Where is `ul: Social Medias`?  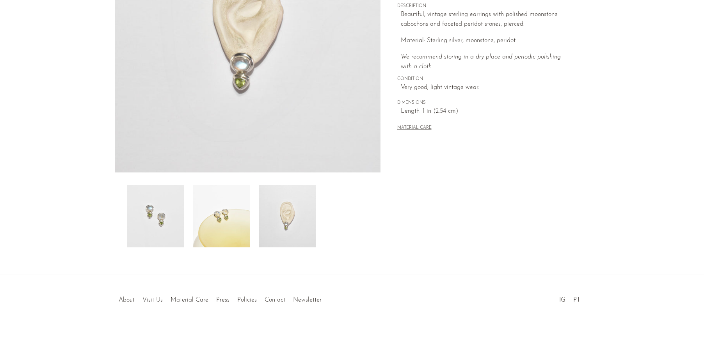 ul: Social Medias is located at coordinates (570, 298).